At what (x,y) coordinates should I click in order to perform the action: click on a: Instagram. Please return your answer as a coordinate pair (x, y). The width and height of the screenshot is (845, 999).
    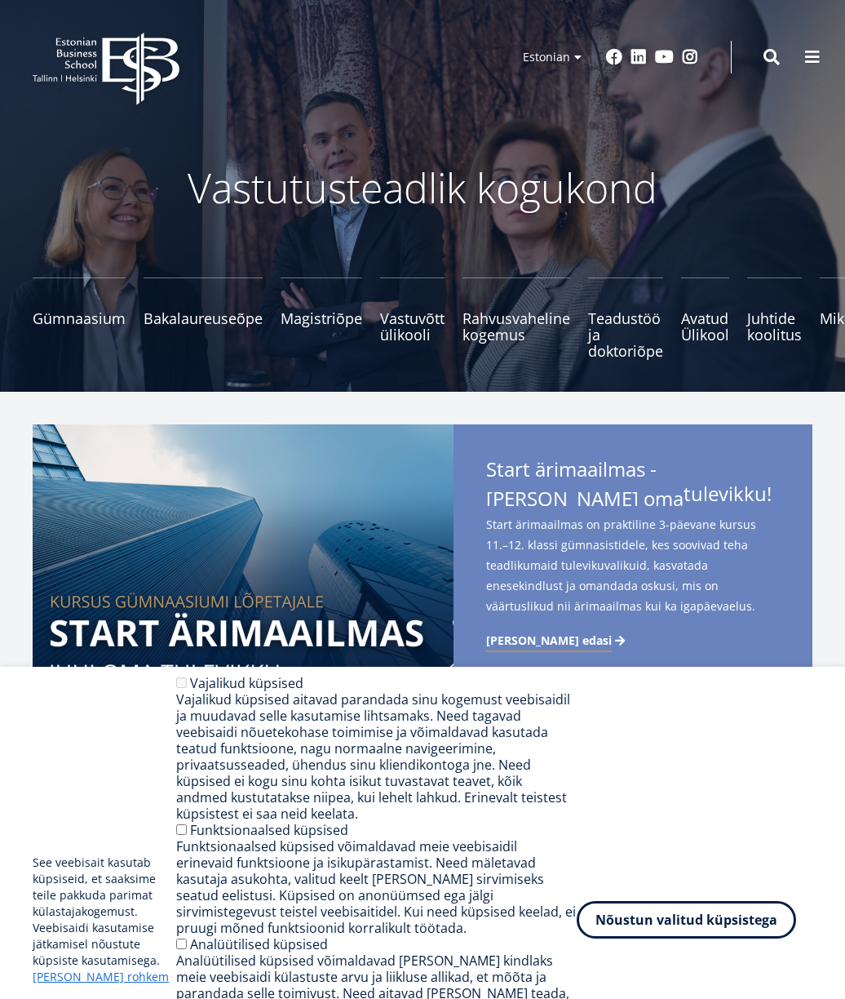
    Looking at the image, I should click on (690, 57).